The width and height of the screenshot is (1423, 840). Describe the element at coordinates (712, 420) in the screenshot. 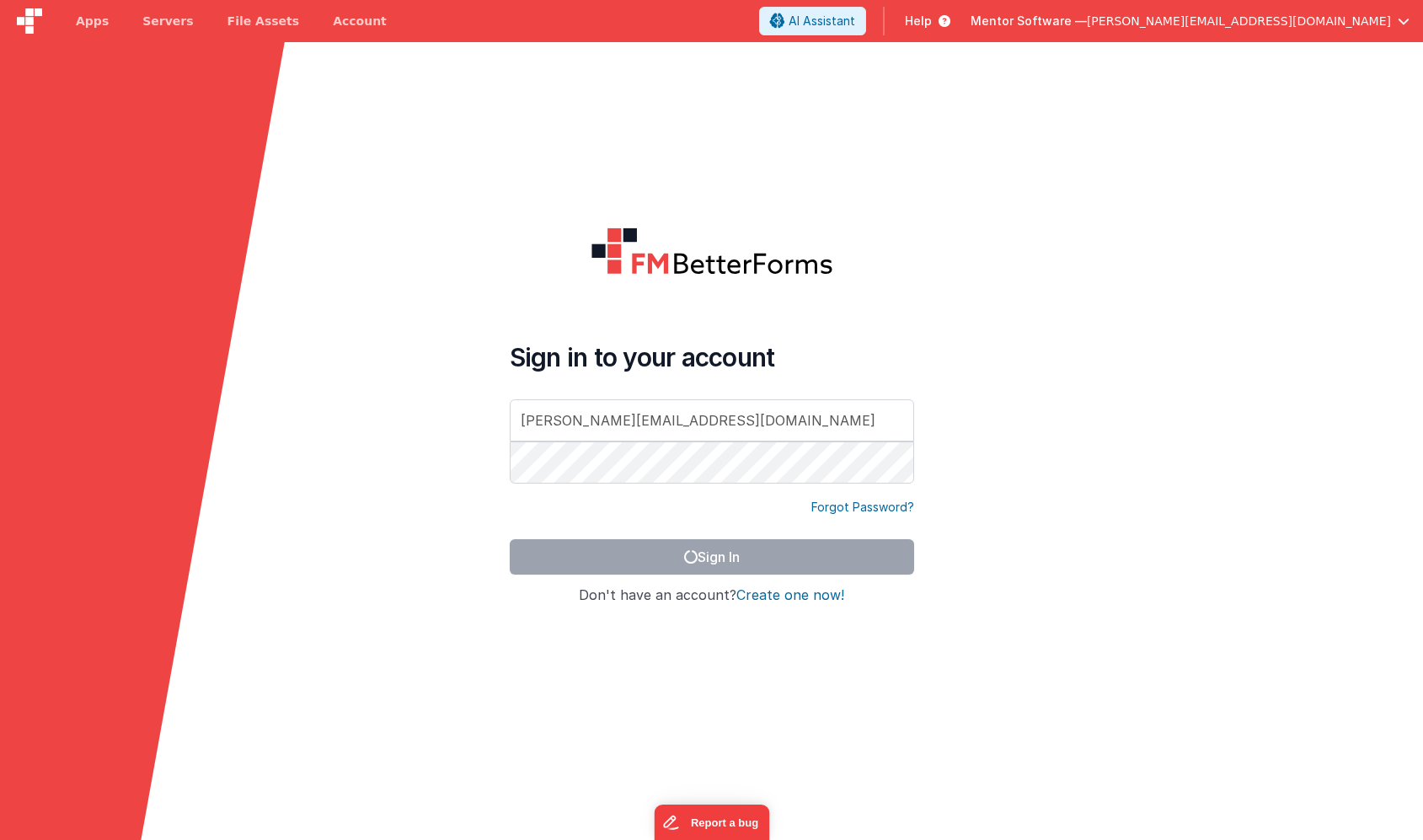

I see `input: Email Address` at that location.